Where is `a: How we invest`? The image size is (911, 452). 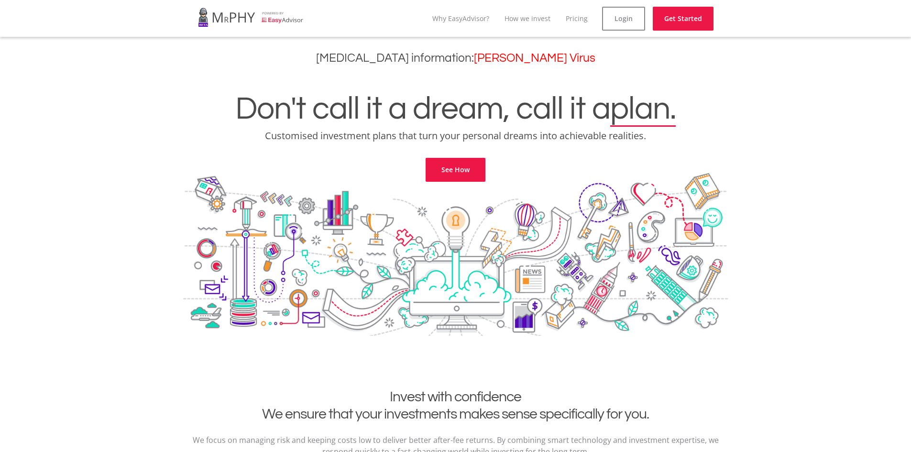 a: How we invest is located at coordinates (528, 18).